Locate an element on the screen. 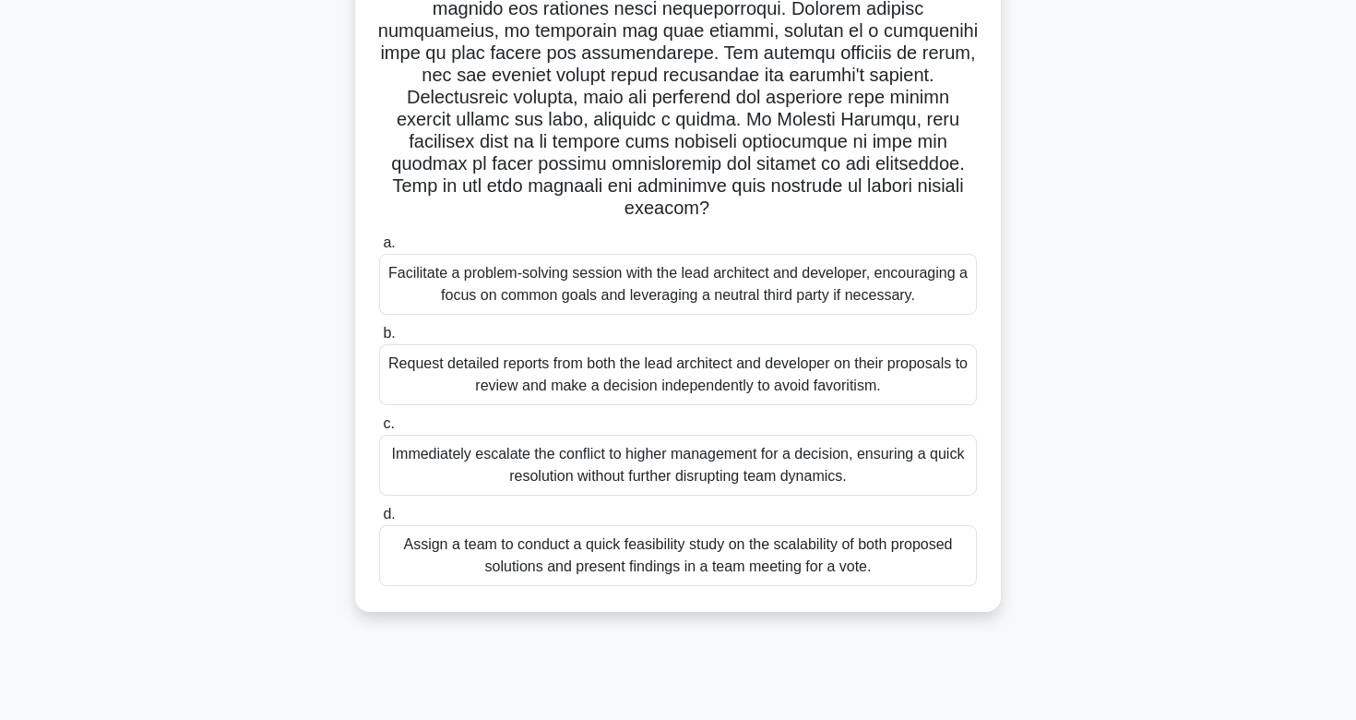  span: d. is located at coordinates (388, 513).